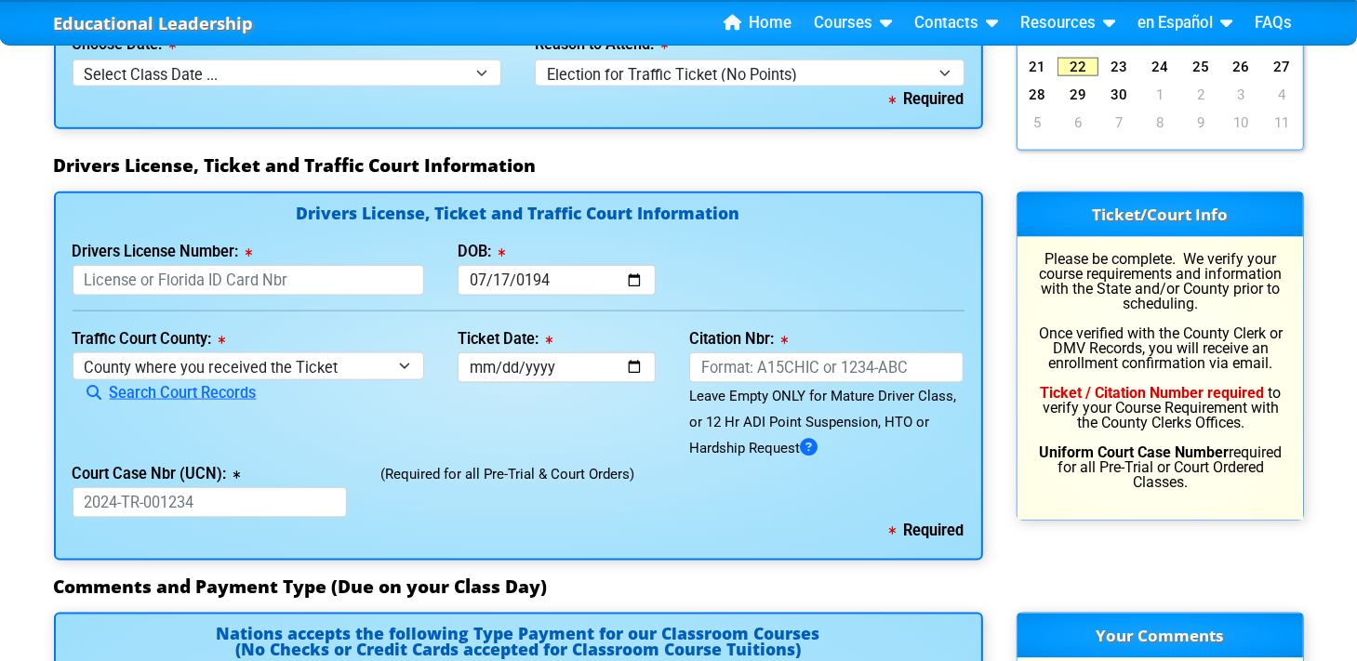 This screenshot has height=661, width=1357. I want to click on h3: Comments and Payment Type (Due on your Class Day), so click(679, 587).